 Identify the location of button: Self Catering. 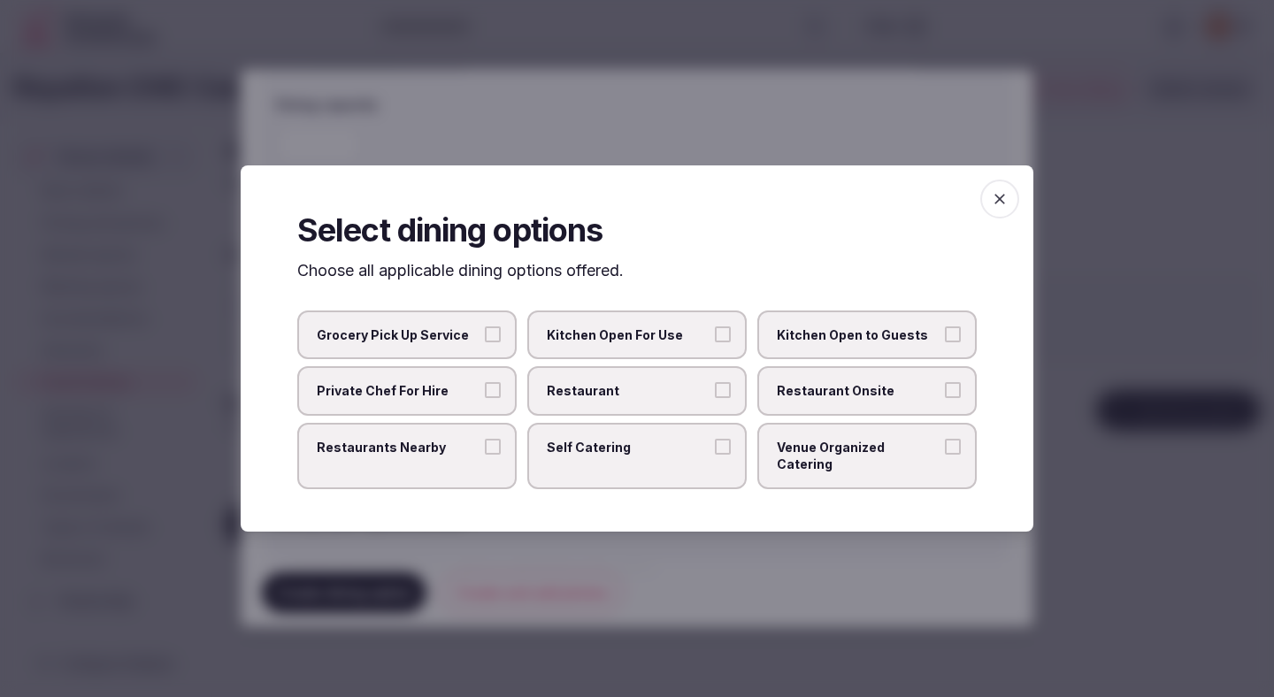
(723, 447).